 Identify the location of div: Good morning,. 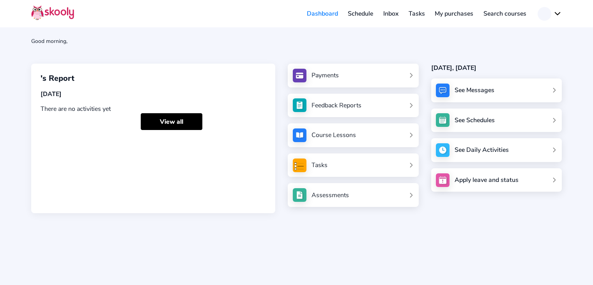
(296, 41).